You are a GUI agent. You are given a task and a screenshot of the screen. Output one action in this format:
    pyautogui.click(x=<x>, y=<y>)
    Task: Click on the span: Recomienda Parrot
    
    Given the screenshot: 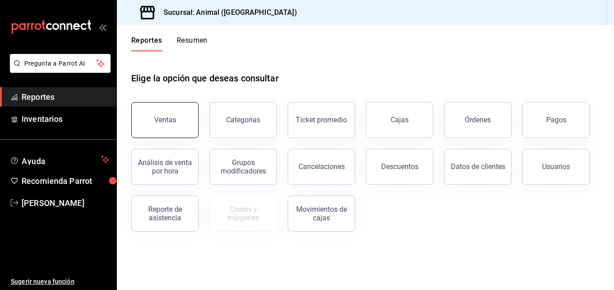 What is the action you would take?
    pyautogui.click(x=65, y=181)
    